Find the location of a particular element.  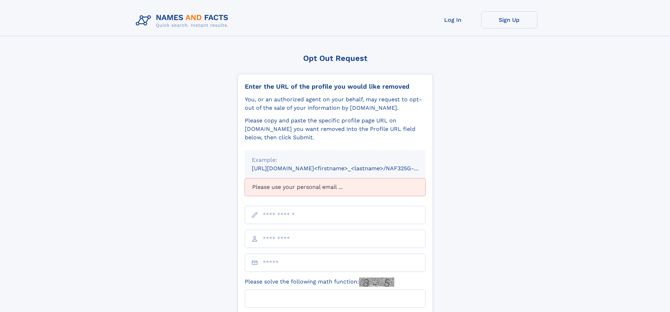

label: Please solve the following math function: is located at coordinates (319, 282).